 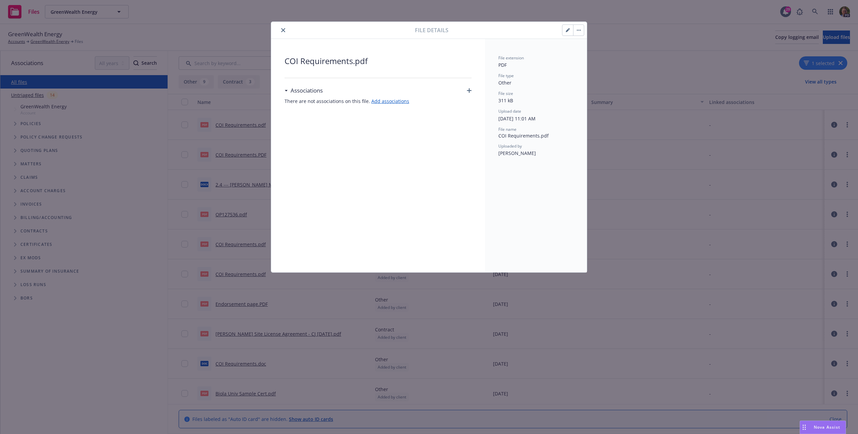 What do you see at coordinates (506, 100) in the screenshot?
I see `span: 311 kB` at bounding box center [506, 100].